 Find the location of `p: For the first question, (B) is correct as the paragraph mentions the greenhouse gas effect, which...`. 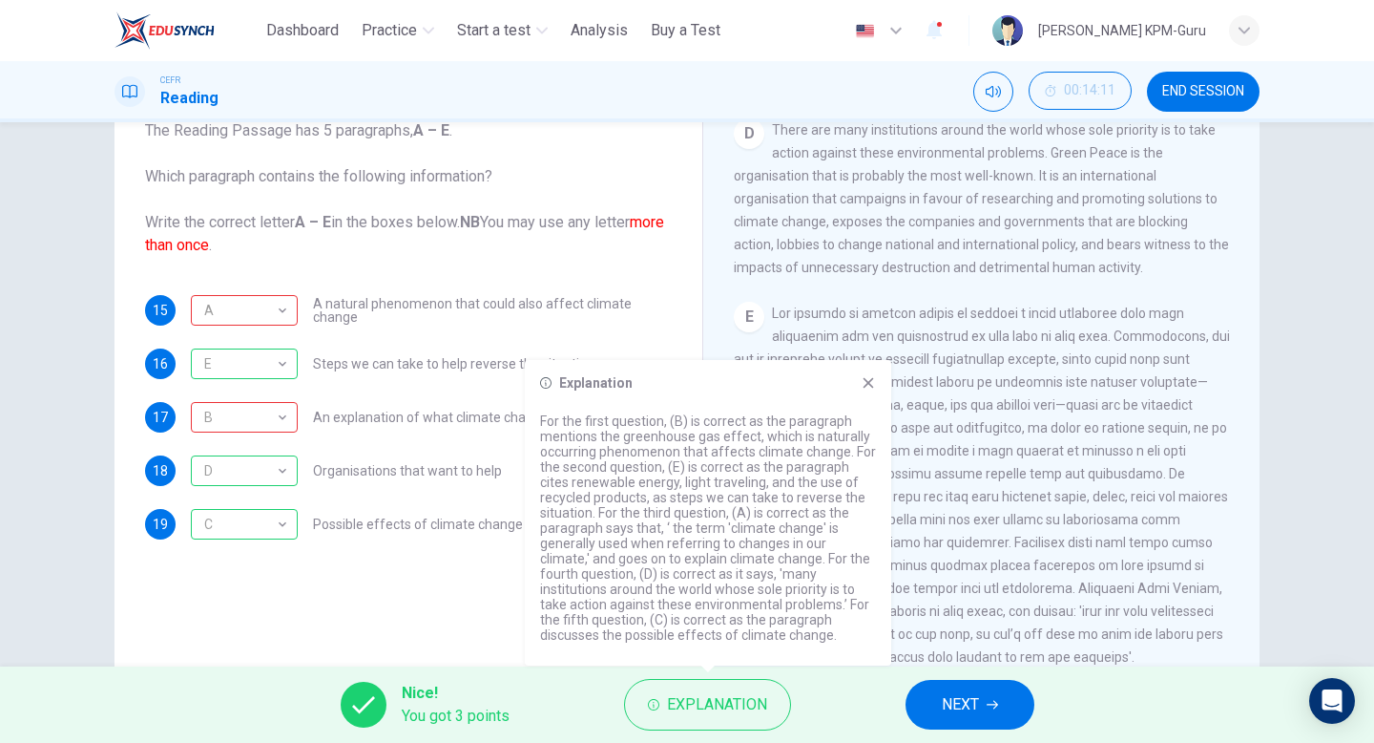

p: For the first question, (B) is correct as the paragraph mentions the greenhouse gas effect, which... is located at coordinates (708, 528).